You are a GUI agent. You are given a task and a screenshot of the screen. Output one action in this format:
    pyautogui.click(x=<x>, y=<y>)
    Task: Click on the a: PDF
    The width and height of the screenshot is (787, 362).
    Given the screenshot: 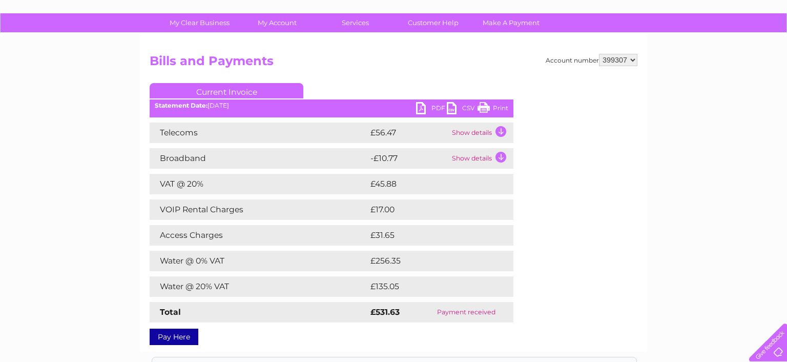 What is the action you would take?
    pyautogui.click(x=432, y=109)
    